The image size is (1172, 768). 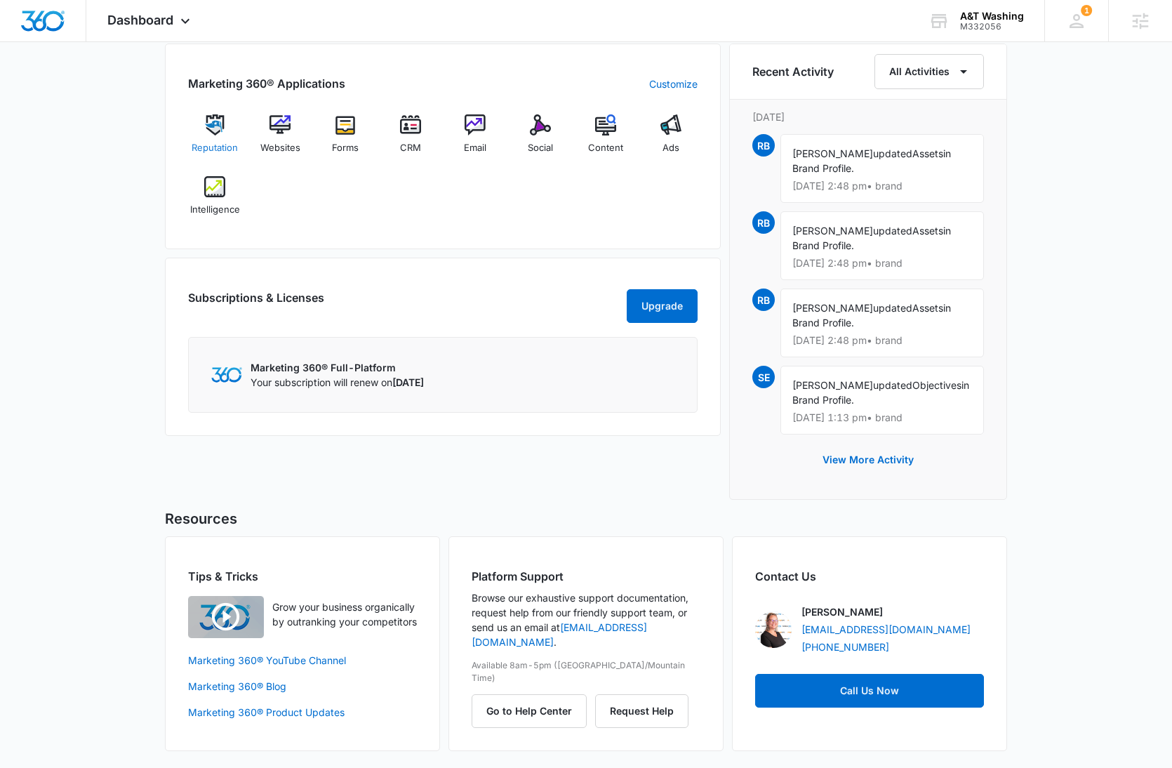 I want to click on img: Sydney Elder, so click(x=773, y=629).